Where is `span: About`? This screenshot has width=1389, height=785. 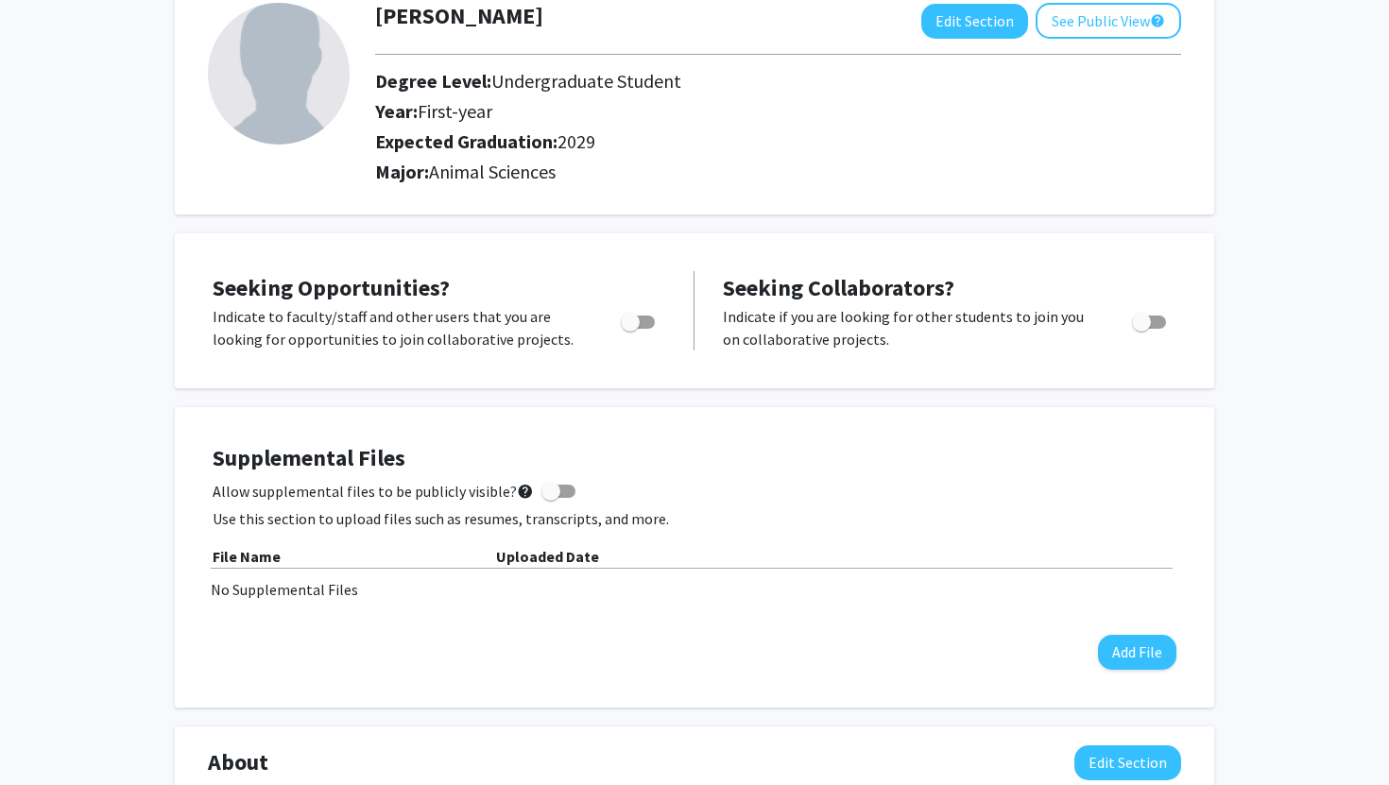 span: About is located at coordinates (238, 762).